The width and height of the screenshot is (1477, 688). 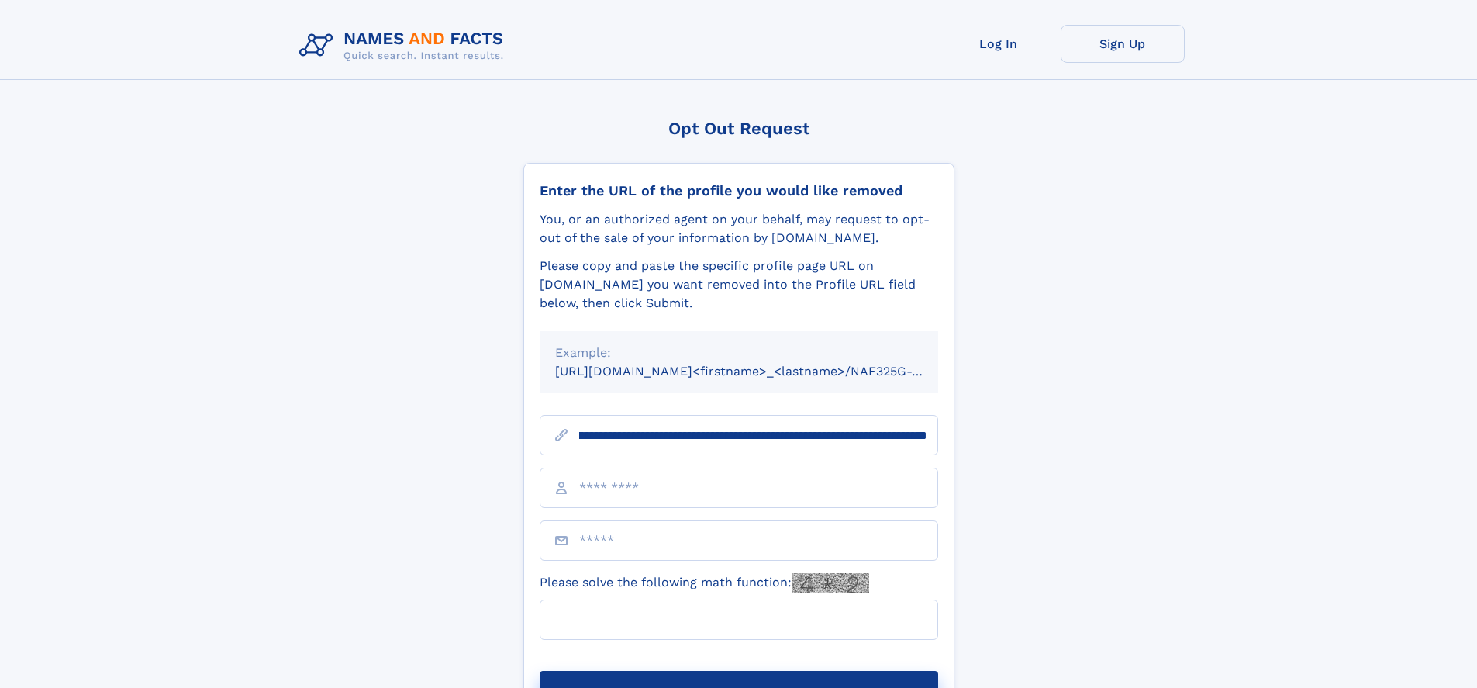 What do you see at coordinates (739, 191) in the screenshot?
I see `div: Enter the URL of the profile you would like removed` at bounding box center [739, 191].